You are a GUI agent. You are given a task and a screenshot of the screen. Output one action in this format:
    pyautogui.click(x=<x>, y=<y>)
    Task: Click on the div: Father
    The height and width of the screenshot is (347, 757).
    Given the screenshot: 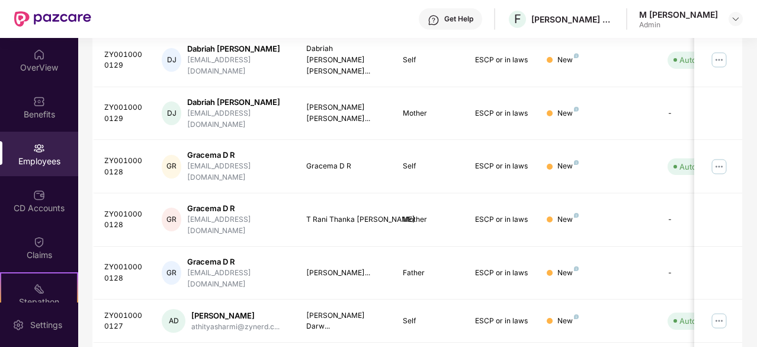 What is the action you would take?
    pyautogui.click(x=430, y=273)
    